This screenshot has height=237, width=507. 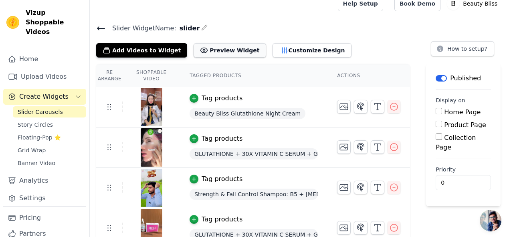 What do you see at coordinates (49, 138) in the screenshot?
I see `a: Floating-Pop ⭐` at bounding box center [49, 138].